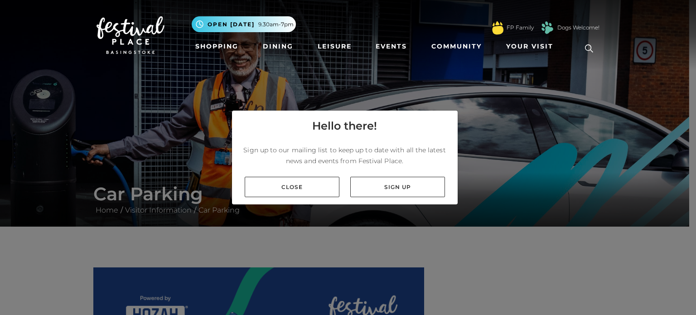  Describe the element at coordinates (520, 28) in the screenshot. I see `a: FP Family` at that location.